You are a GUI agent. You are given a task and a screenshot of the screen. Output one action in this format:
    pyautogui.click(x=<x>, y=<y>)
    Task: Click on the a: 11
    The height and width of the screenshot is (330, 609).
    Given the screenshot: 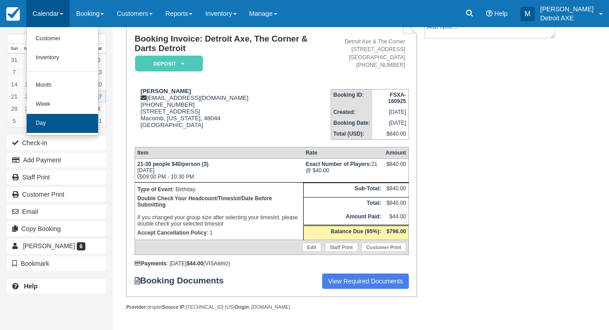 What is the action you would take?
    pyautogui.click(x=98, y=121)
    